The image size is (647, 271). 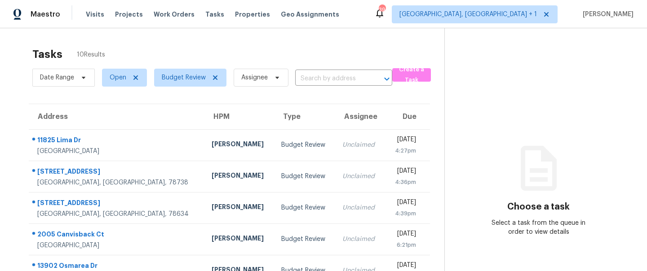 What do you see at coordinates (47, 54) in the screenshot?
I see `h2: Tasks` at bounding box center [47, 54].